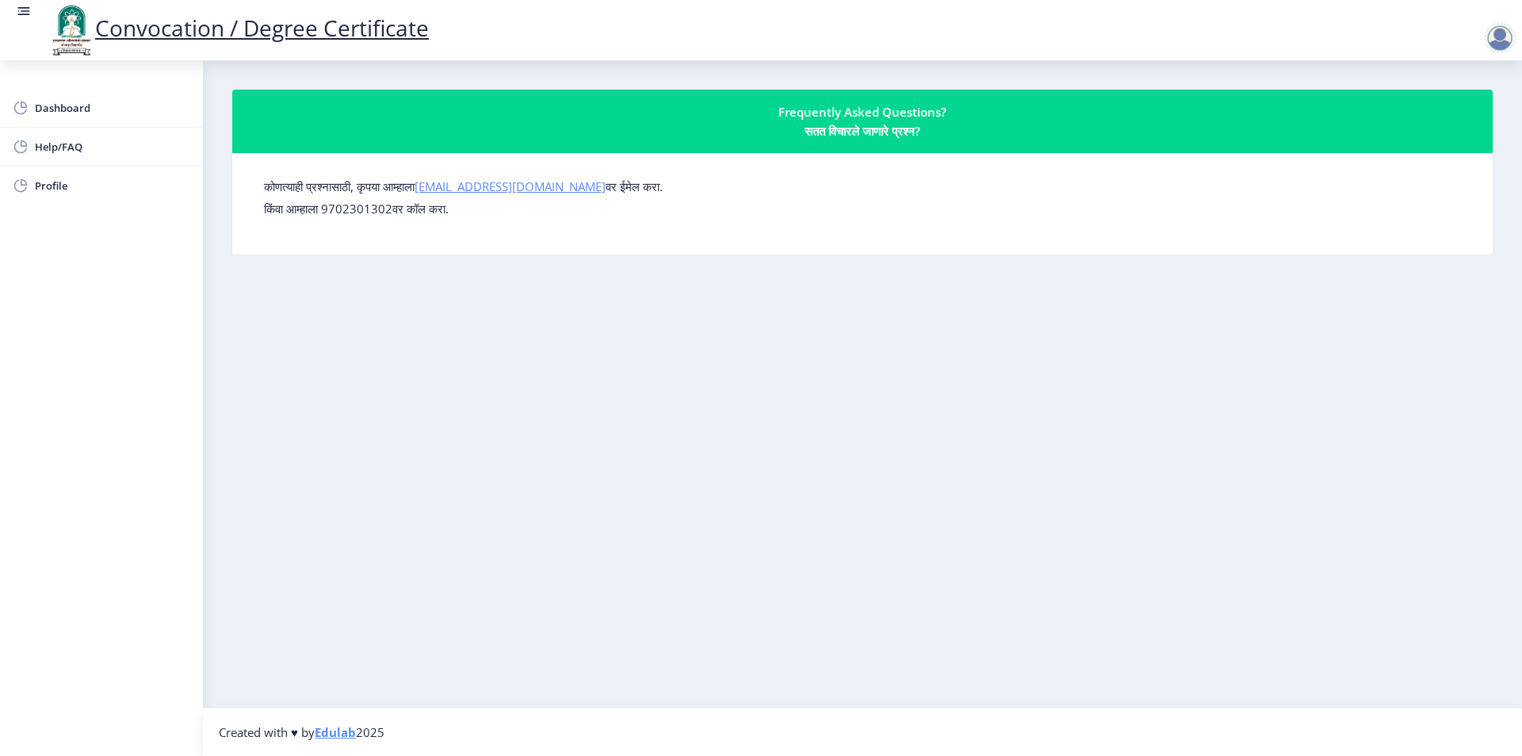  Describe the element at coordinates (113, 186) in the screenshot. I see `span: Profile` at that location.